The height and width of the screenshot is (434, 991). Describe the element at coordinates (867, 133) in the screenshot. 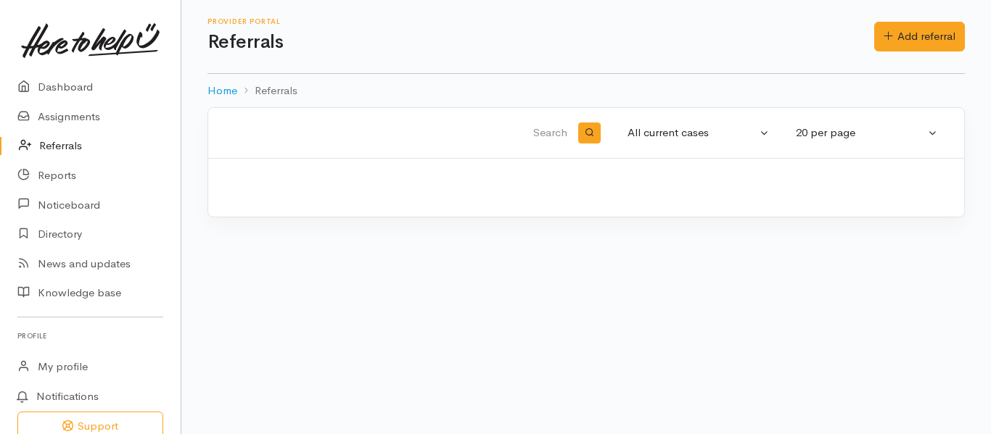

I see `button: 20 per page` at that location.